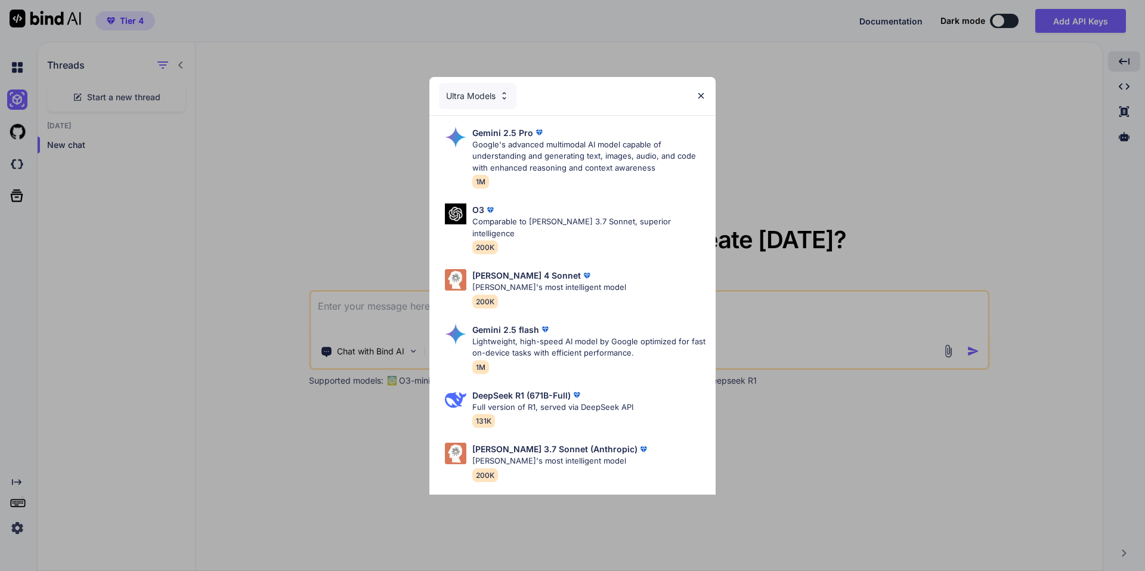 The width and height of the screenshot is (1145, 571). What do you see at coordinates (553, 407) in the screenshot?
I see `p: Full version of R1, served via DeepSeek API` at bounding box center [553, 407].